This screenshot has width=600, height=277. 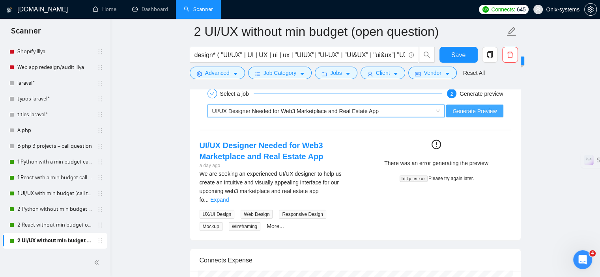 I want to click on span: bars, so click(x=258, y=74).